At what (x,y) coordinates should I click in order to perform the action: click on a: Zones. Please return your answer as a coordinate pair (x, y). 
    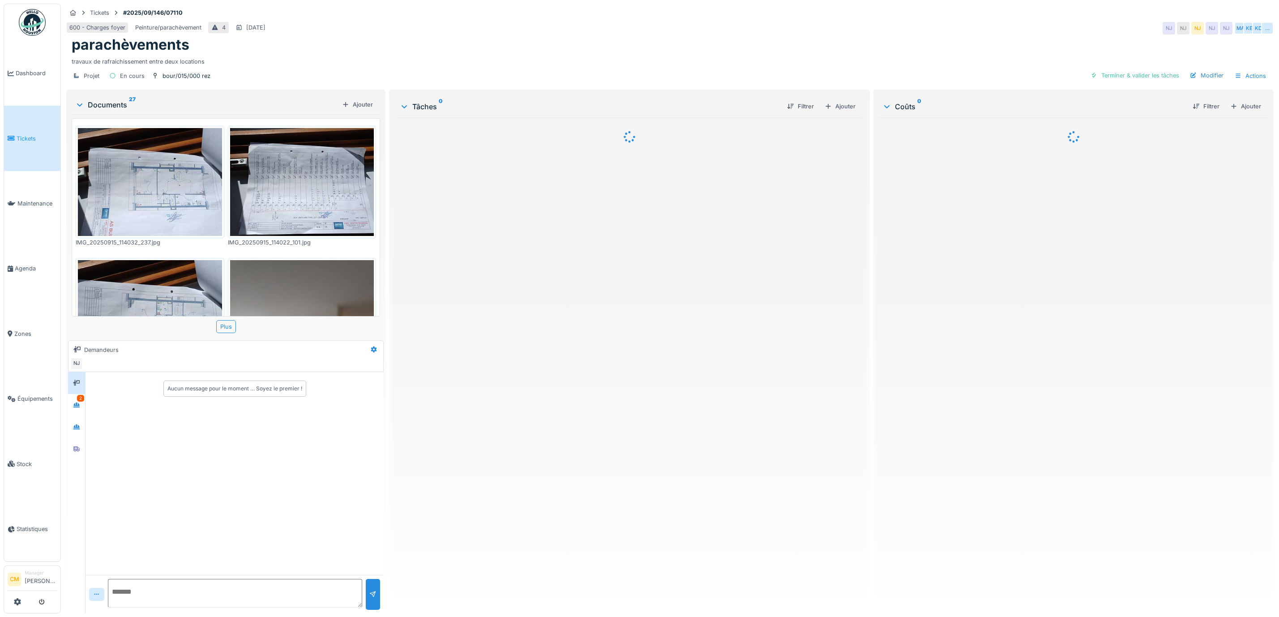
    Looking at the image, I should click on (32, 333).